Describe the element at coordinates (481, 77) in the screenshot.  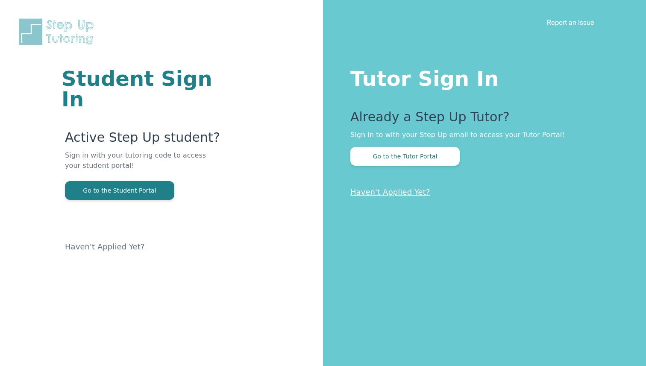
I see `h1: Tutor Sign In` at that location.